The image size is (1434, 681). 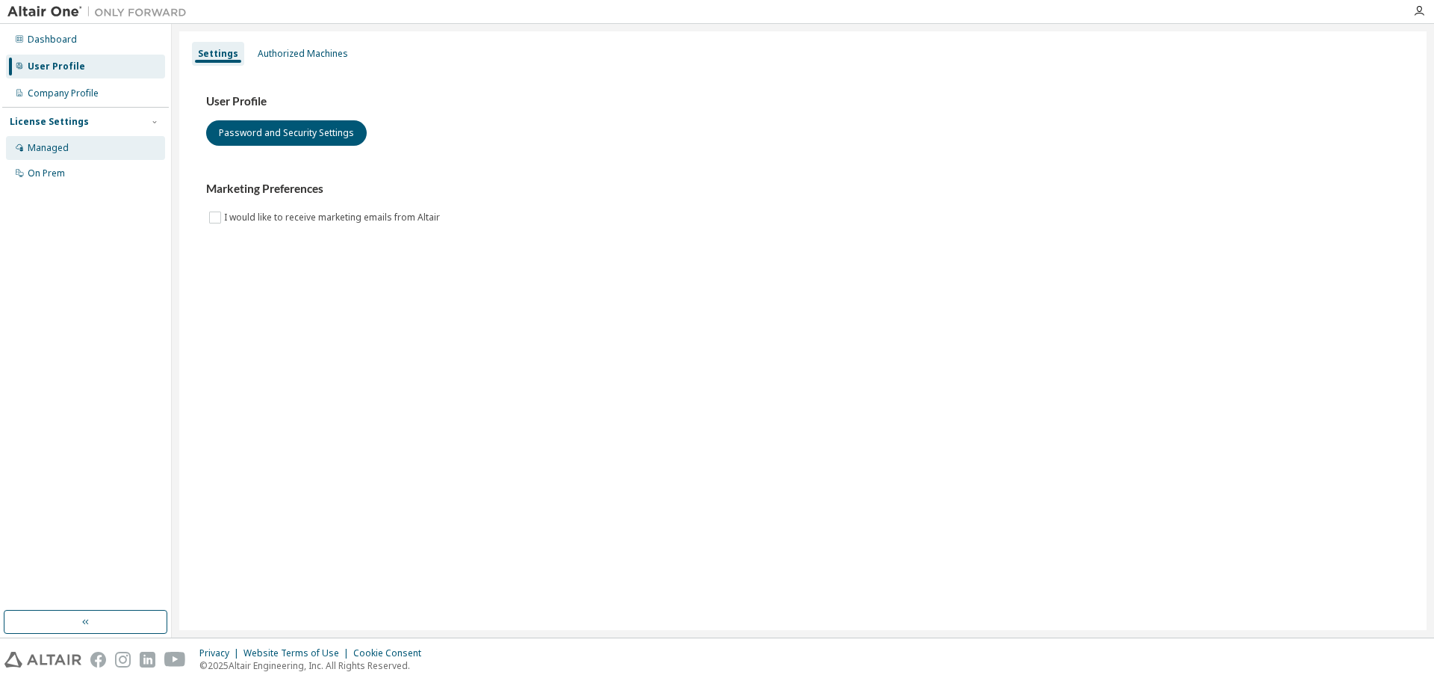 What do you see at coordinates (221, 653) in the screenshot?
I see `div: Privacy` at bounding box center [221, 653].